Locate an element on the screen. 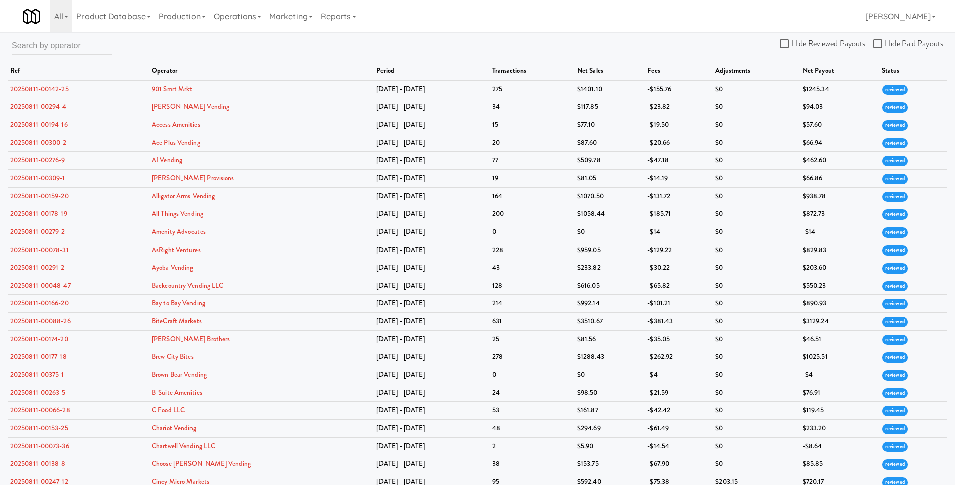 The height and width of the screenshot is (485, 955). td: -$14 is located at coordinates (840, 232).